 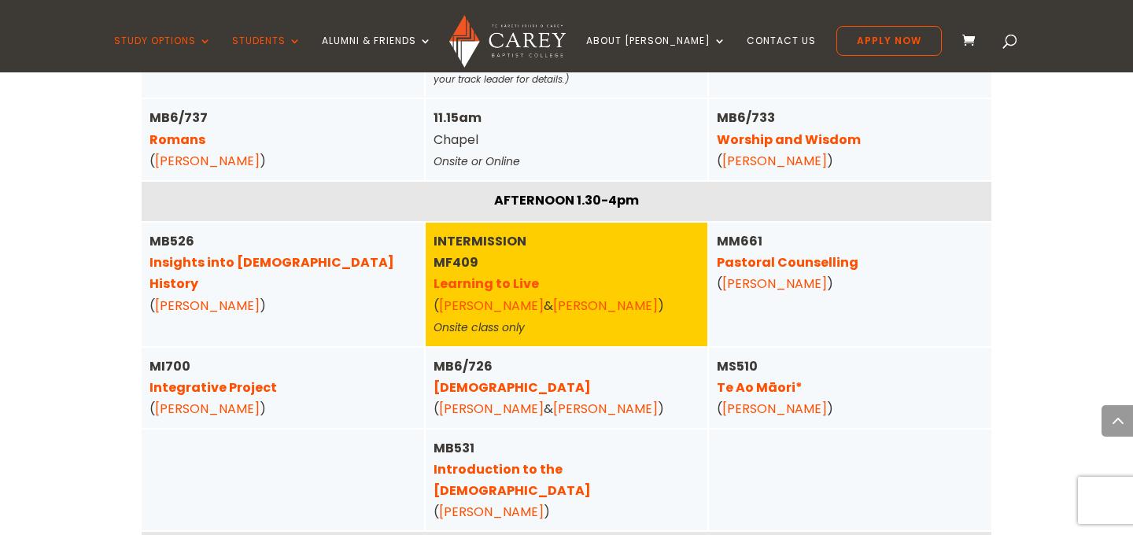 What do you see at coordinates (177, 139) in the screenshot?
I see `a: Romans` at bounding box center [177, 139].